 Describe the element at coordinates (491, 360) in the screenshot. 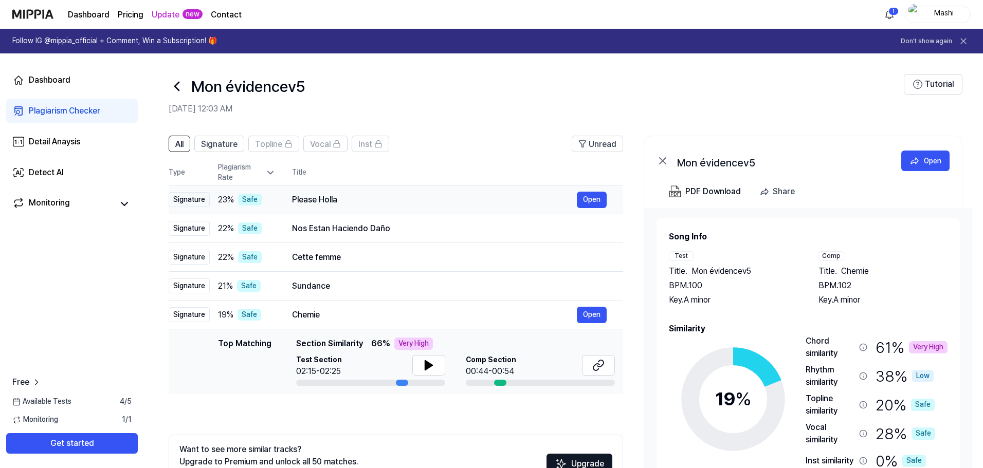

I see `span: Comp Section` at that location.